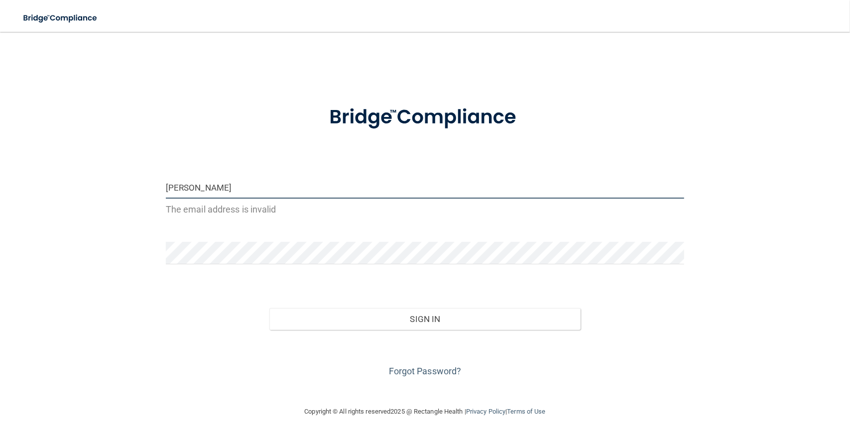 The width and height of the screenshot is (850, 438). I want to click on a: Privacy Policy, so click(486, 411).